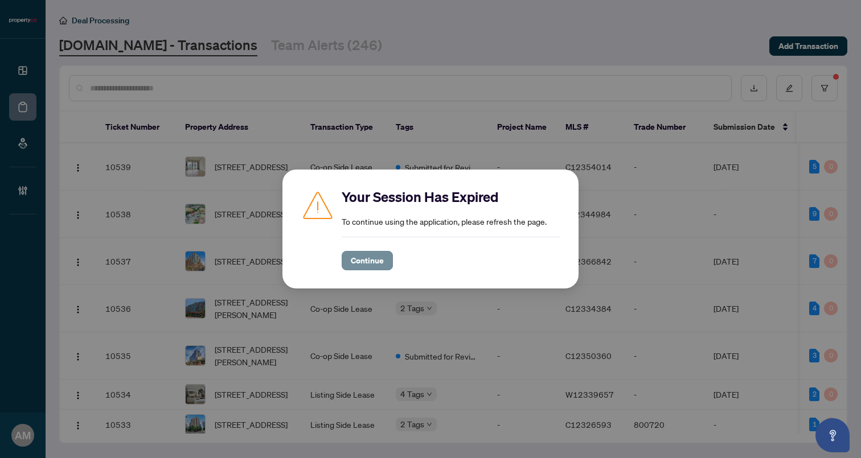 Image resolution: width=861 pixels, height=458 pixels. I want to click on img: Caution icon, so click(318, 205).